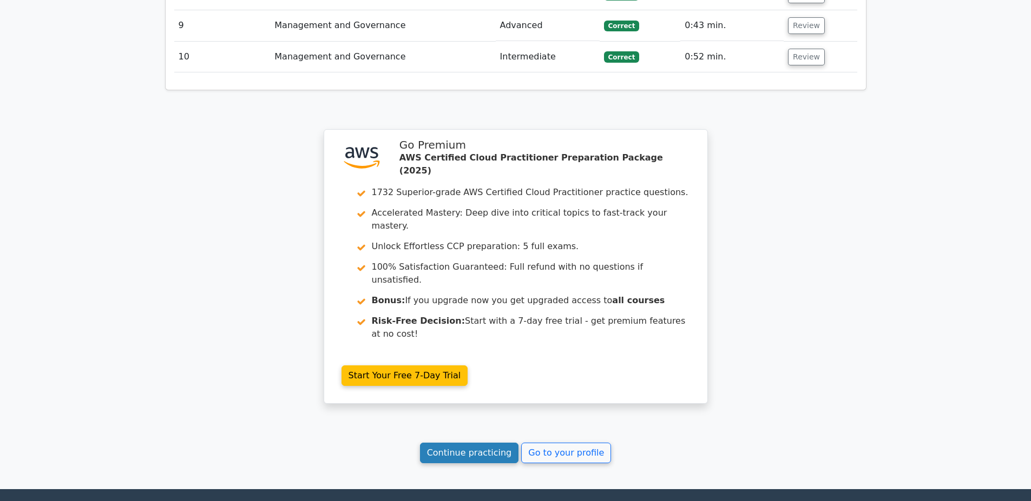 The image size is (1031, 501). I want to click on td: Intermediate, so click(547, 57).